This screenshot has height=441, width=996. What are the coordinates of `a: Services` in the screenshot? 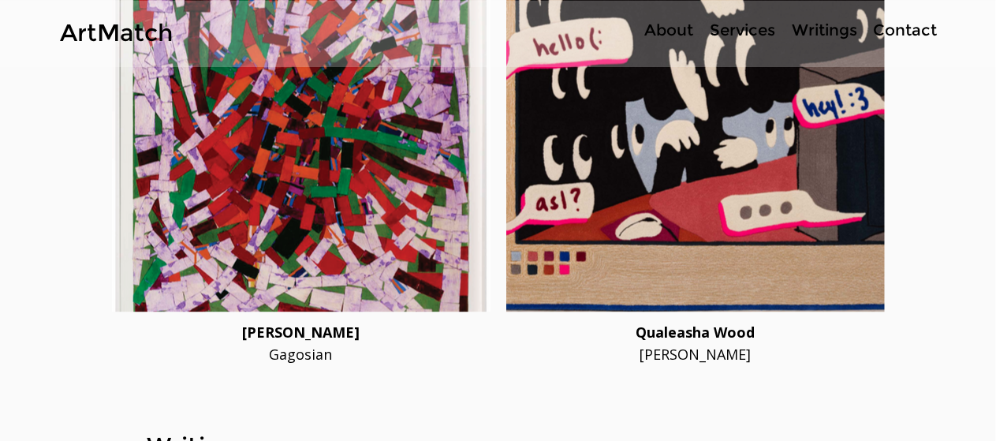 It's located at (742, 30).